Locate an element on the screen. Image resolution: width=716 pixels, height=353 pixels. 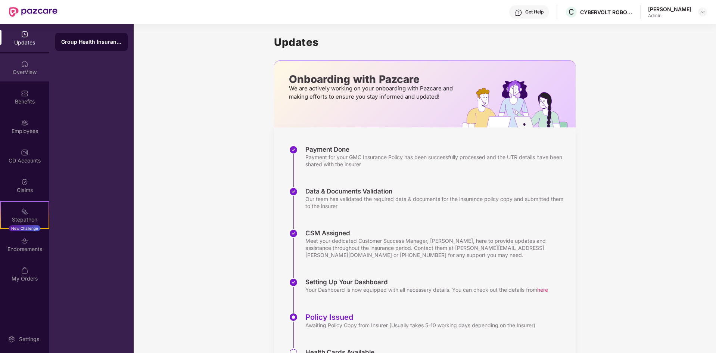
div: Awaiting Policy Copy from Insurer (Usually takes 5-10 working days depending on the Insurer) is located at coordinates (420, 325).